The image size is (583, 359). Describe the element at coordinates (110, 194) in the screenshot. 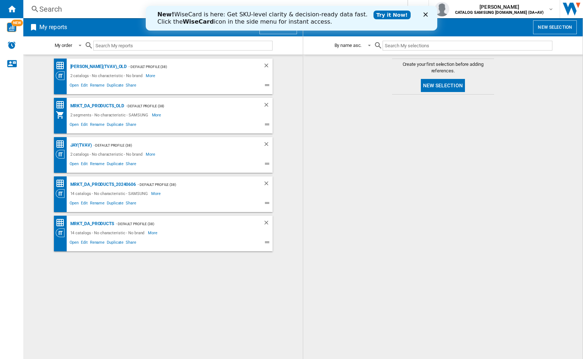

I see `div: 14 catalogs - No characteristic - SAMSUNG` at that location.